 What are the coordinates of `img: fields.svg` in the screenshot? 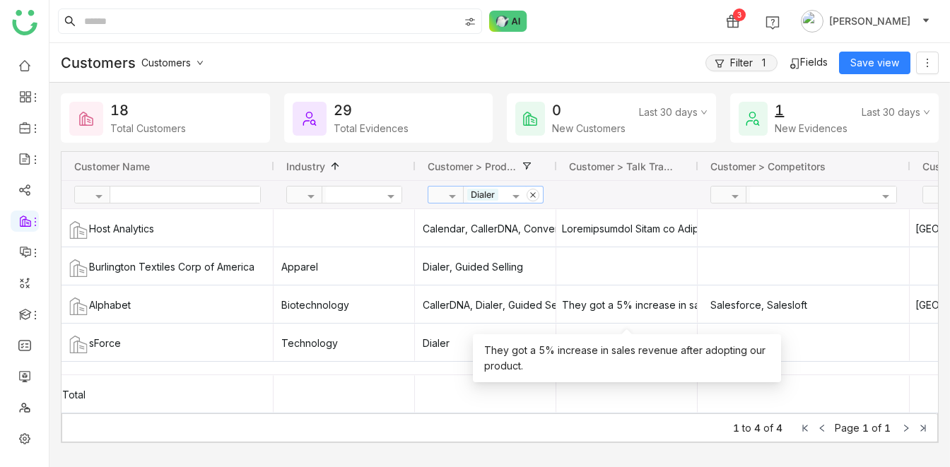 It's located at (795, 64).